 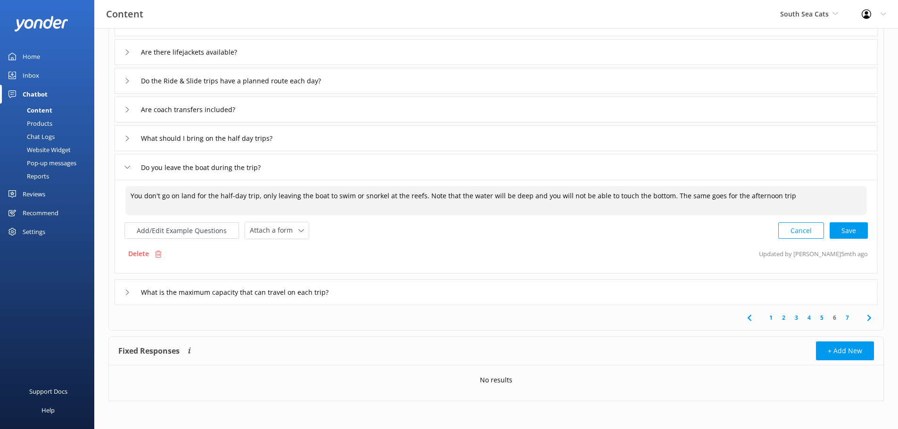 I want to click on div: Recommend, so click(x=41, y=213).